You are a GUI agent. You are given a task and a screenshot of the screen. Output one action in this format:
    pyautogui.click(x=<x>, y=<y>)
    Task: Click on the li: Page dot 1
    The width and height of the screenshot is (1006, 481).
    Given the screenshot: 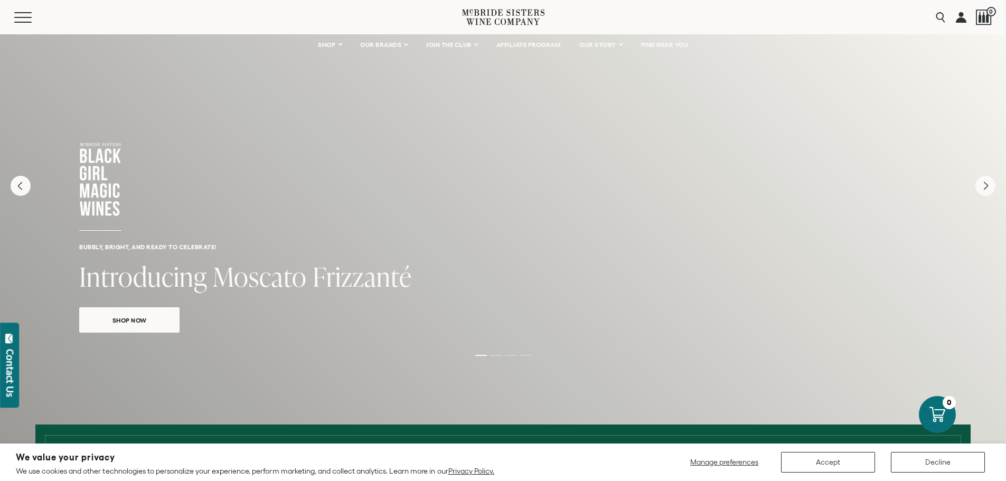 What is the action you would take?
    pyautogui.click(x=481, y=355)
    